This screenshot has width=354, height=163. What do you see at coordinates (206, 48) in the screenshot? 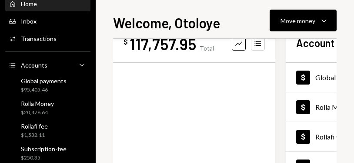
I see `div: Total` at bounding box center [206, 48].